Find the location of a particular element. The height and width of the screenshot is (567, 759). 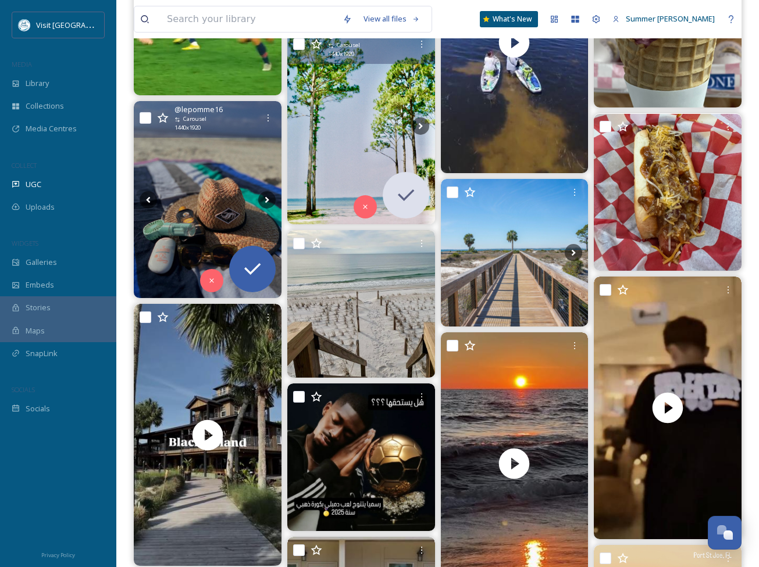

video: Bonfires, shell hunts, and glass-calm mornings. 🔥🐚 Make it a Blacks Island fall—book now! #privat... is located at coordinates (208, 435).